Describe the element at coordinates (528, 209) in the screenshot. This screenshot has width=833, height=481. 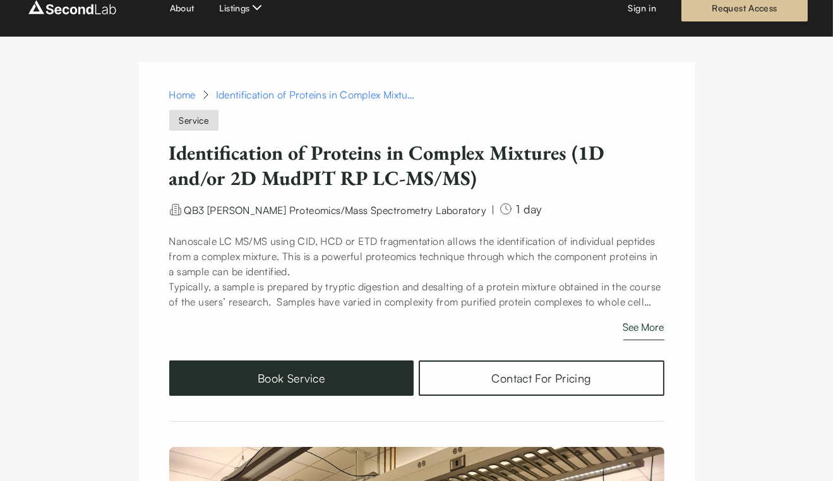
I see `span: 1 day` at that location.